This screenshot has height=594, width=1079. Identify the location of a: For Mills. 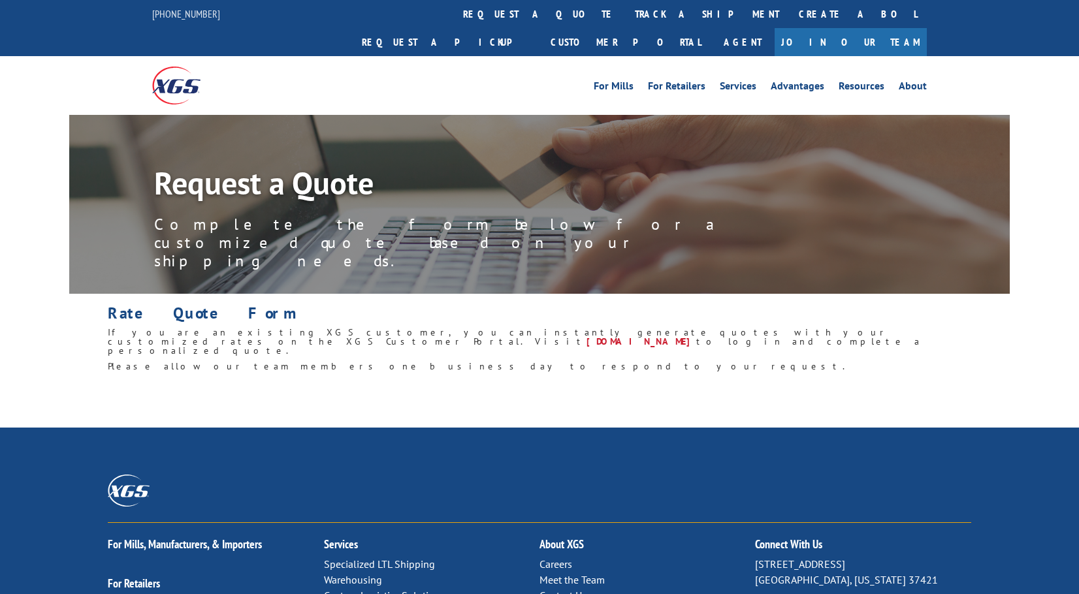
(613, 88).